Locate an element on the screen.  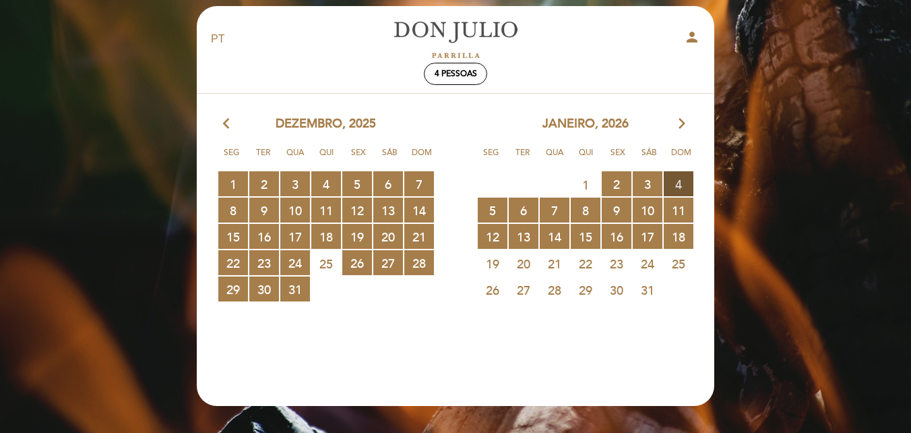
span: janeiro, 2026 is located at coordinates (585, 124).